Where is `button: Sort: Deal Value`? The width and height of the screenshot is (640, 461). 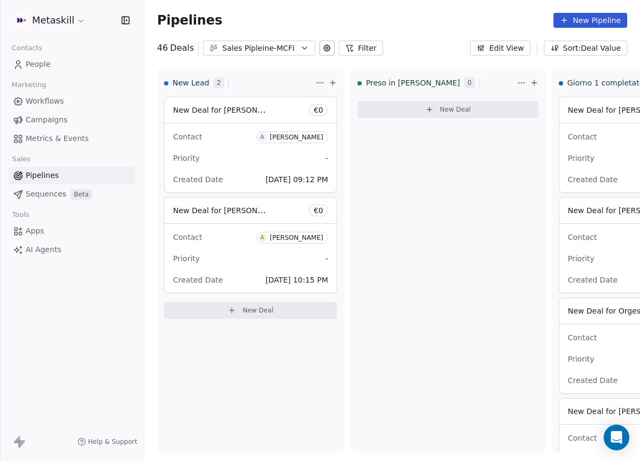
button: Sort: Deal Value is located at coordinates (585, 48).